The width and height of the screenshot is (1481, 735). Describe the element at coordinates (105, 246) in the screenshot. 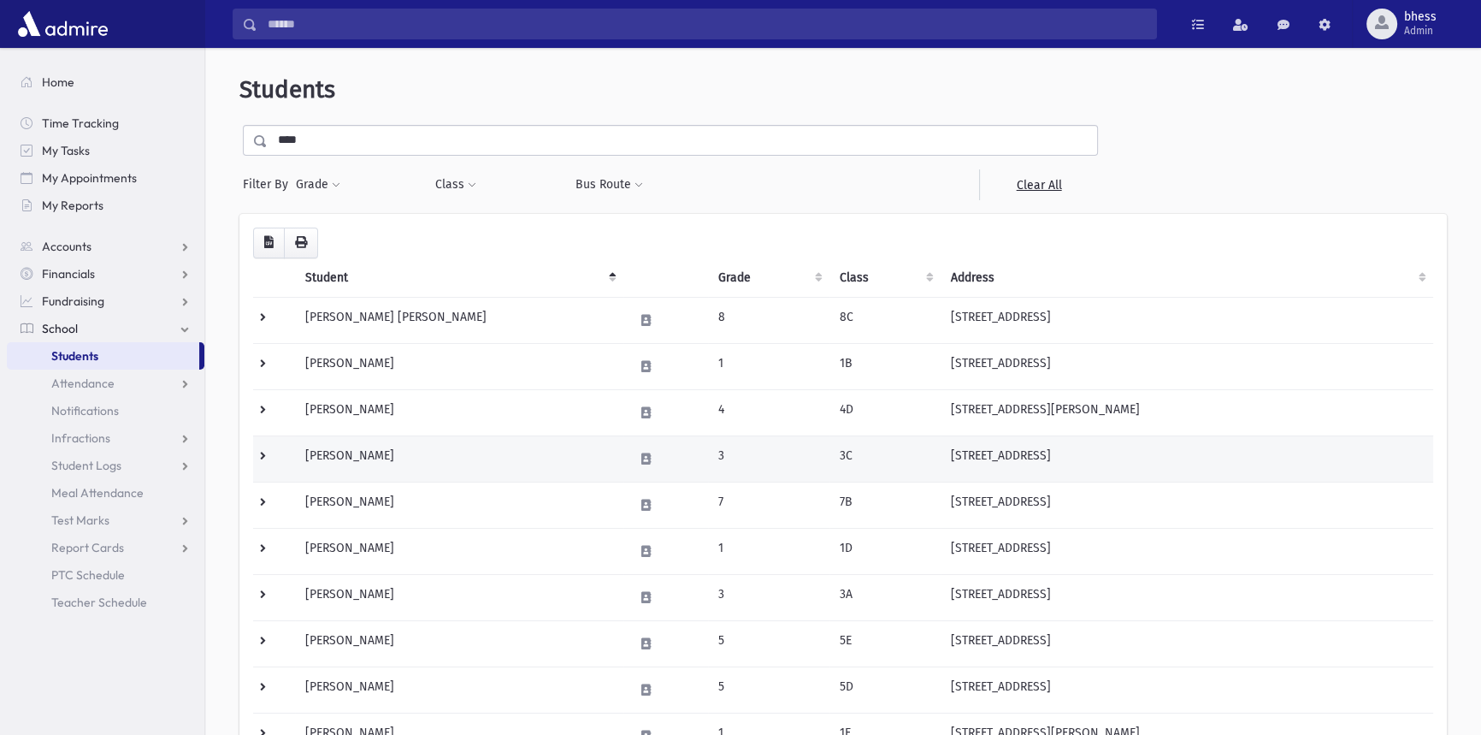

I see `a: Accounts` at that location.